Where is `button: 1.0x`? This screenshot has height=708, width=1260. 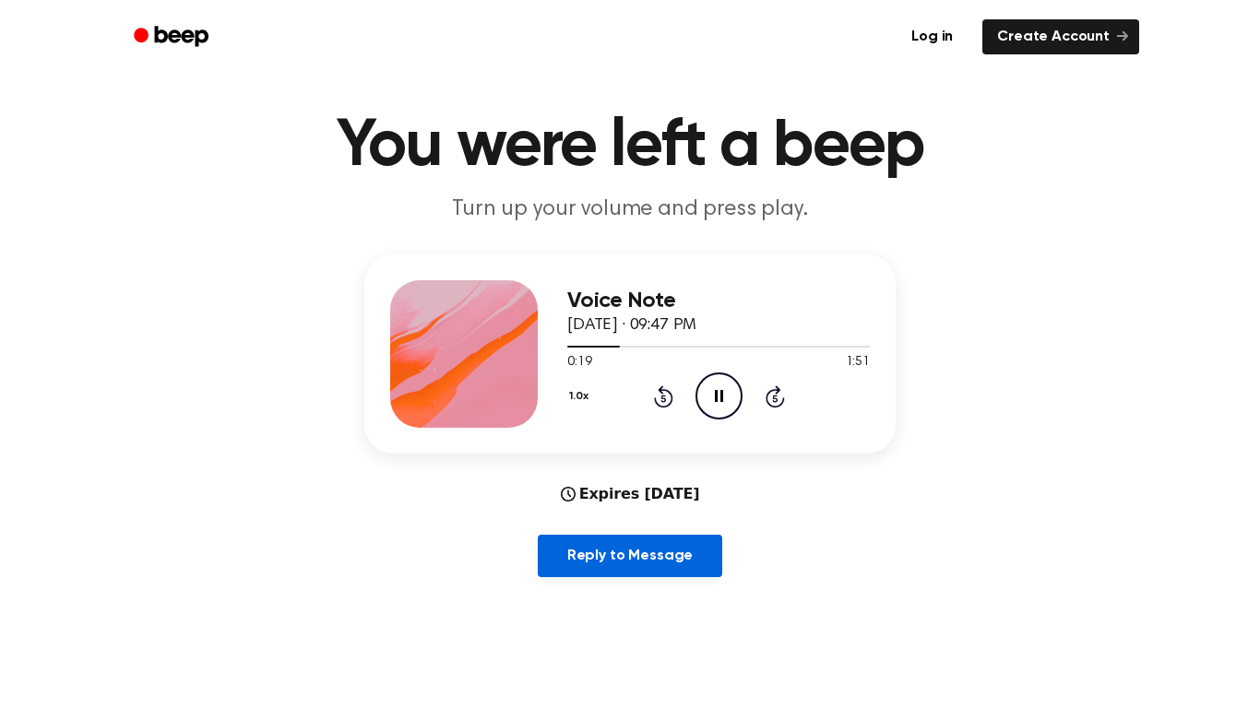
button: 1.0x is located at coordinates (581, 397).